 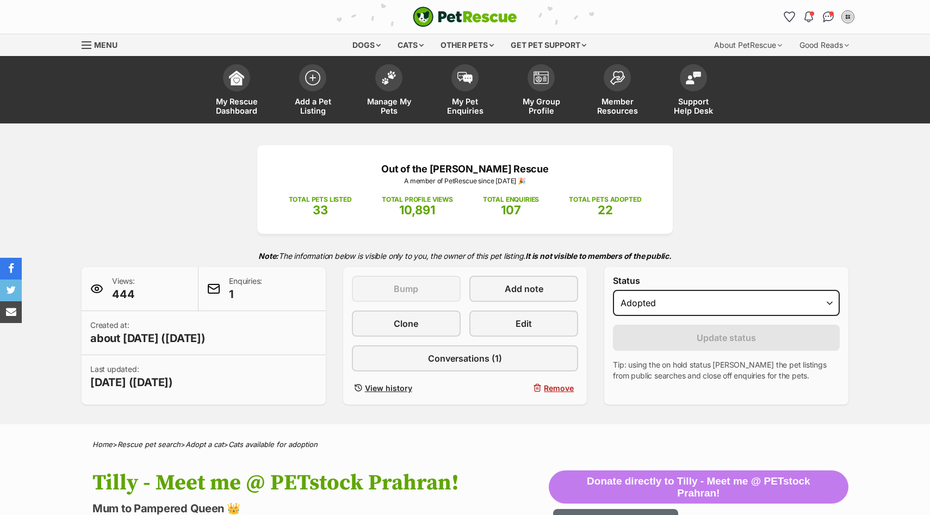 I want to click on span: Clone, so click(x=406, y=324).